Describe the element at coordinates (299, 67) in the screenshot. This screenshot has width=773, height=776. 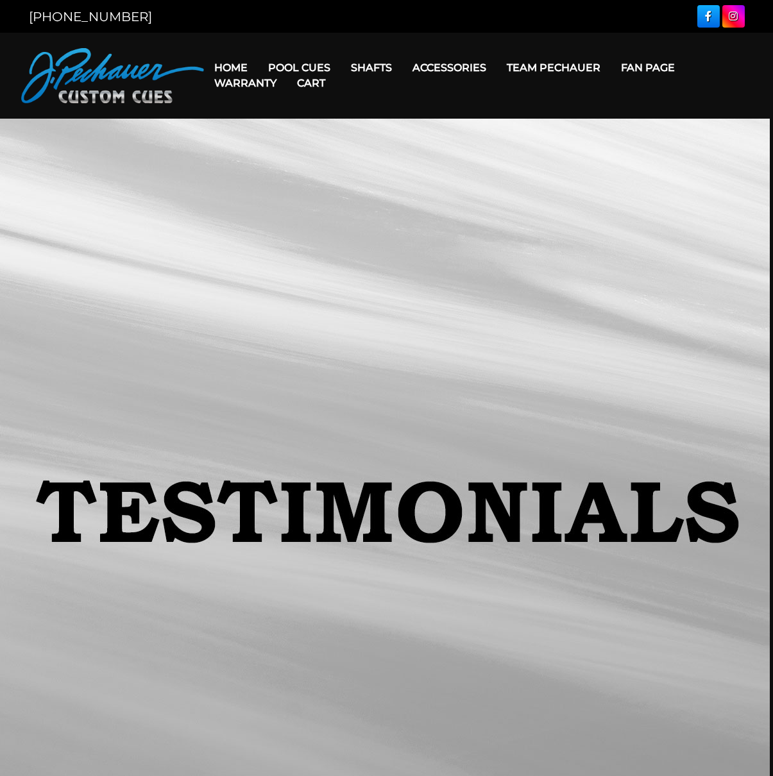
I see `a: Pool Cues` at that location.